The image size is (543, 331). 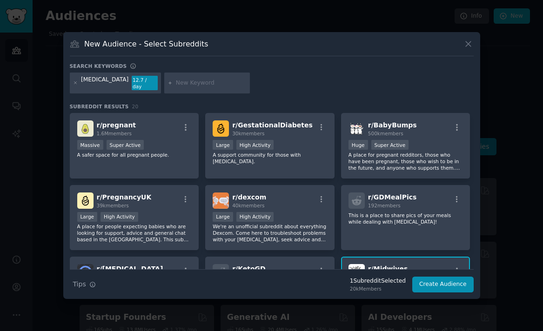 I want to click on span: 39k members, so click(x=113, y=206).